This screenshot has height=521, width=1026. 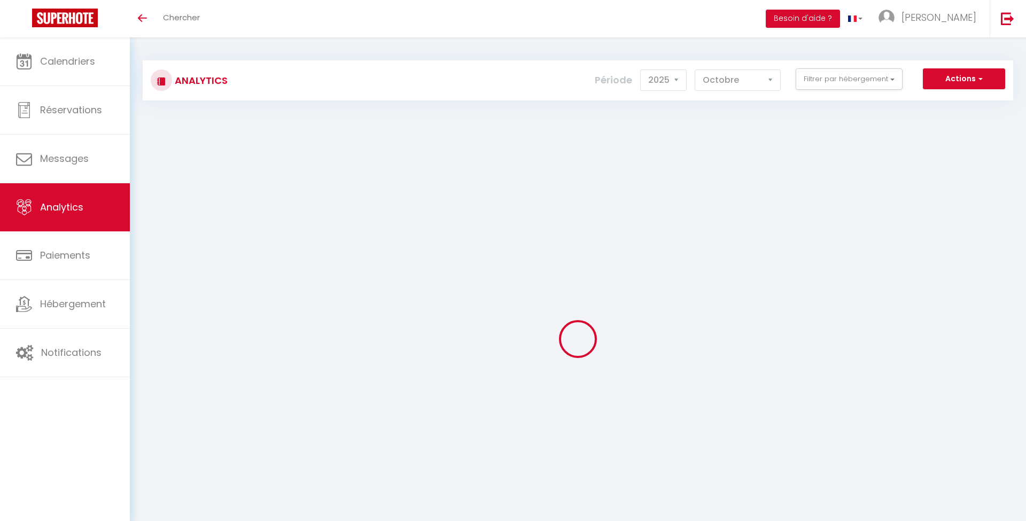 What do you see at coordinates (200, 80) in the screenshot?
I see `h3: Analytics` at bounding box center [200, 80].